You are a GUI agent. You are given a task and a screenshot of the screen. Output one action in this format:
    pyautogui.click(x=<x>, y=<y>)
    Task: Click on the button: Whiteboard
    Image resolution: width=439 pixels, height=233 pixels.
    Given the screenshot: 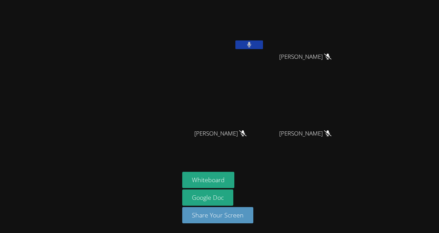 What is the action you would take?
    pyautogui.click(x=208, y=180)
    